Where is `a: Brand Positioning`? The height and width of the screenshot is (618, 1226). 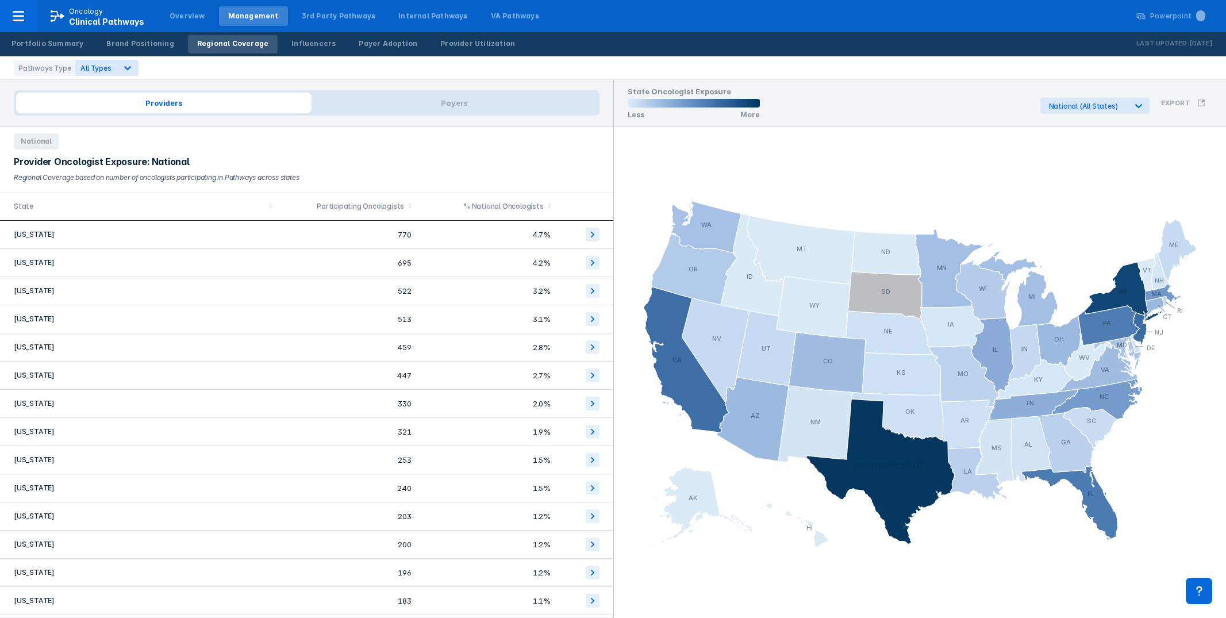
a: Brand Positioning is located at coordinates (140, 44).